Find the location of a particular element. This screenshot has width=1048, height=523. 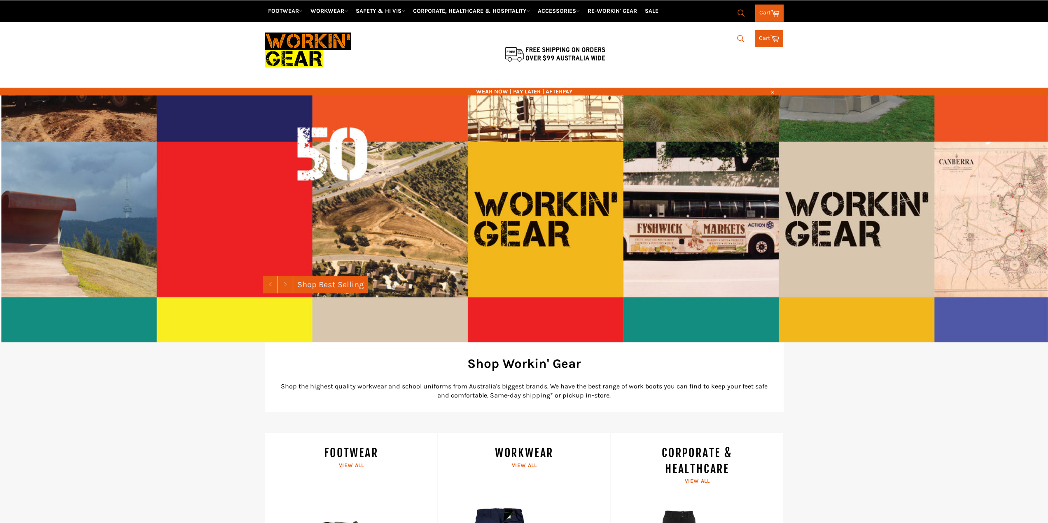

a: ACCESSORIES is located at coordinates (559, 11).